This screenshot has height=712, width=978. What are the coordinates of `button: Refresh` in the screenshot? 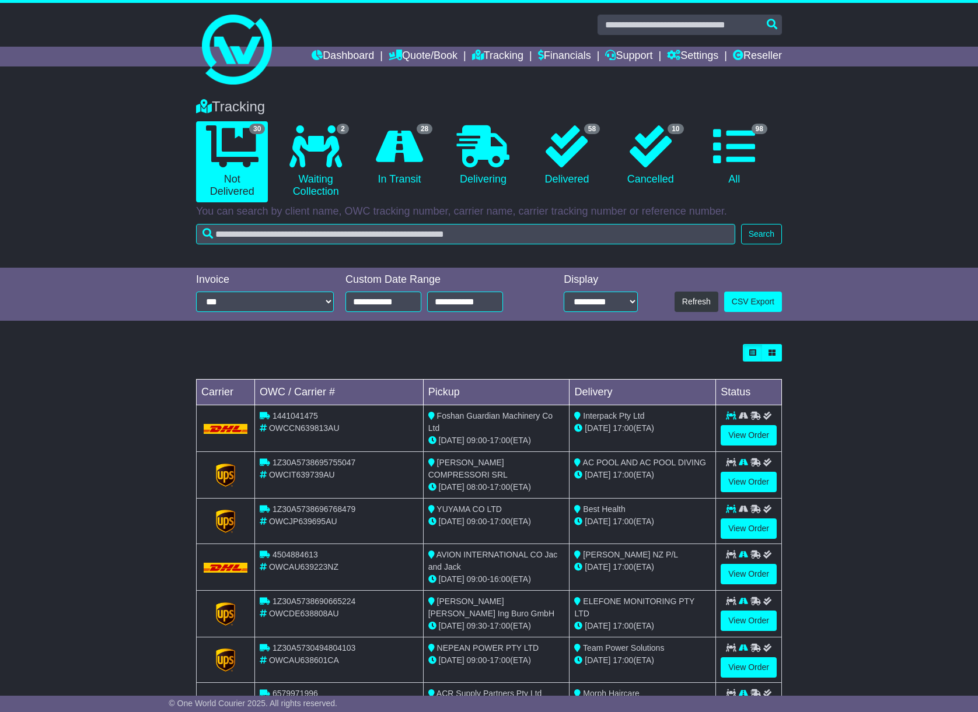 It's located at (696, 302).